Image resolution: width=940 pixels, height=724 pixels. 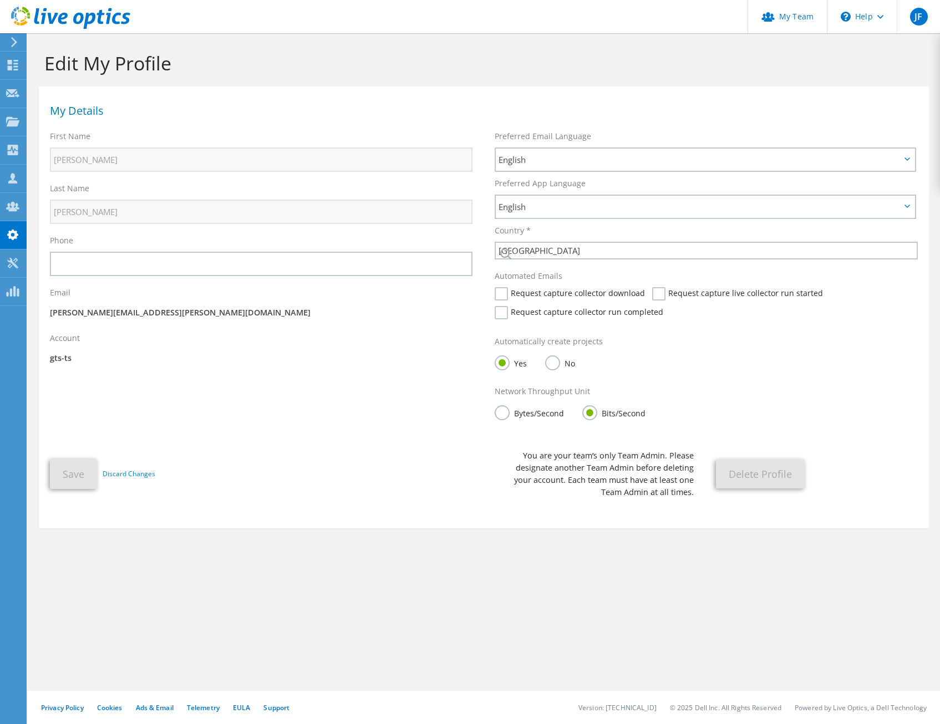 I want to click on button: Save, so click(x=73, y=474).